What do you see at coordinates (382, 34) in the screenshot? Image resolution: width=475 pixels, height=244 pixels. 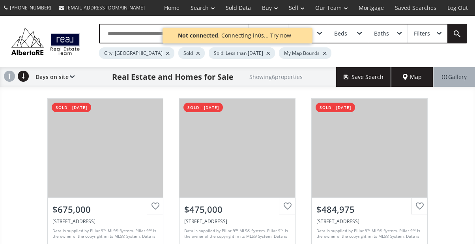 I see `div: Baths` at bounding box center [382, 34].